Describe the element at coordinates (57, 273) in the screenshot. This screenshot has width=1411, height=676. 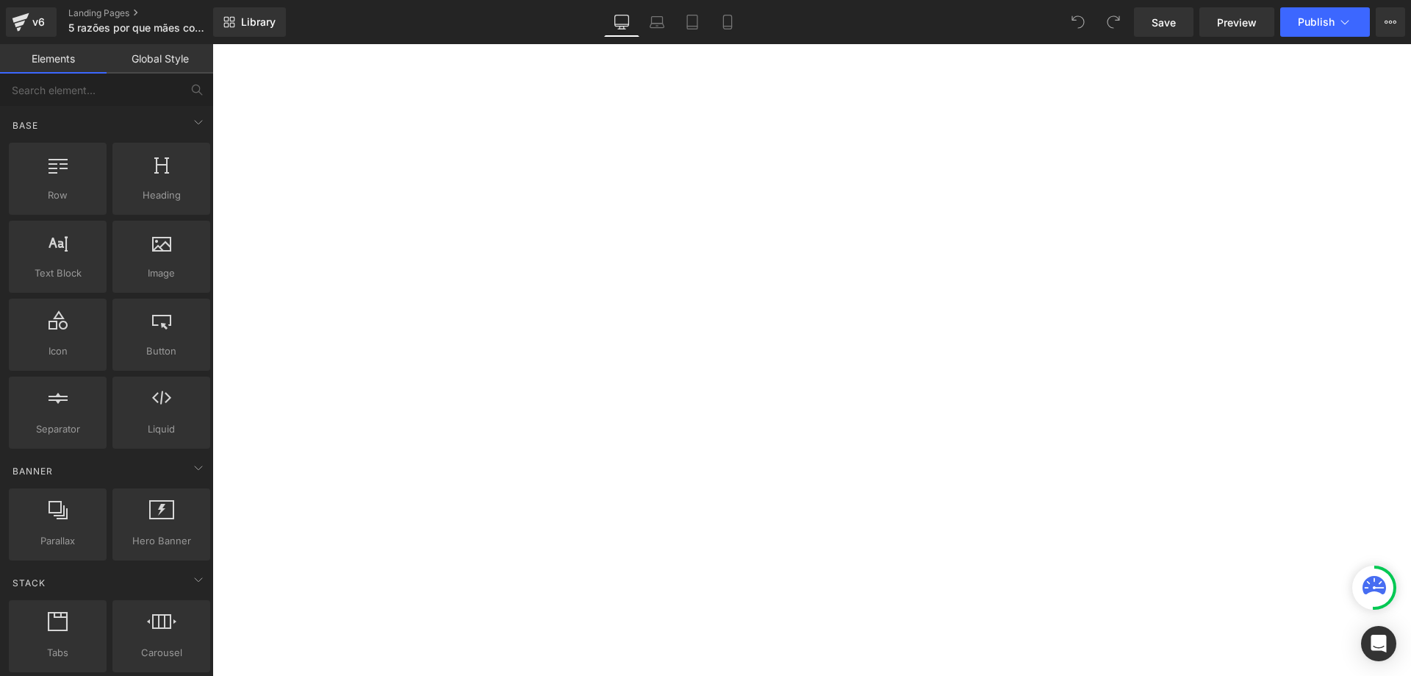
I see `span: Text Block` at that location.